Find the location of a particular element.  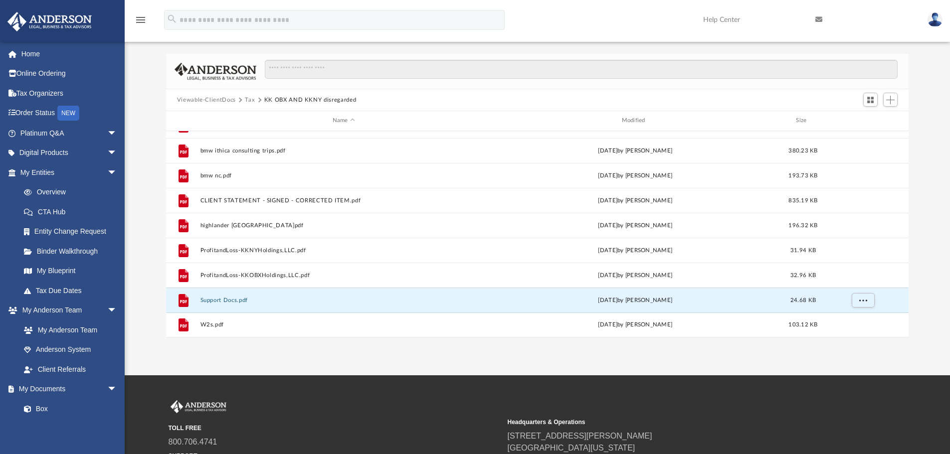

button: More options is located at coordinates (863, 300).